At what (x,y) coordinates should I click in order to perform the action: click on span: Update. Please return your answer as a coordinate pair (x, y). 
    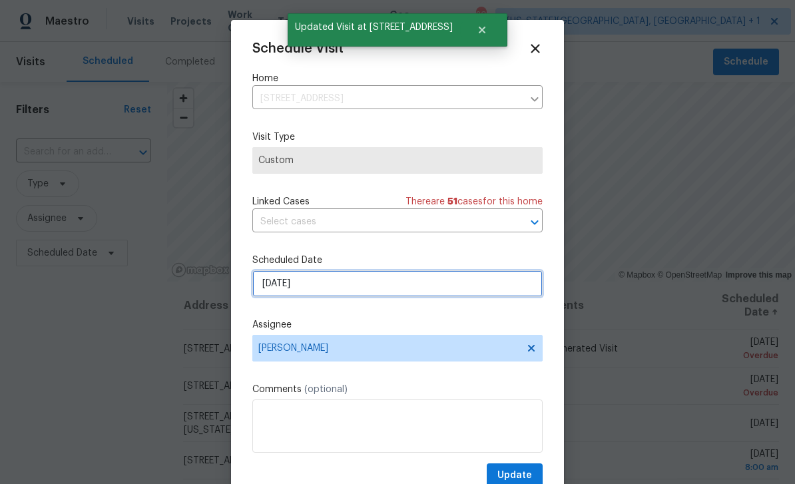
    Looking at the image, I should click on (514, 475).